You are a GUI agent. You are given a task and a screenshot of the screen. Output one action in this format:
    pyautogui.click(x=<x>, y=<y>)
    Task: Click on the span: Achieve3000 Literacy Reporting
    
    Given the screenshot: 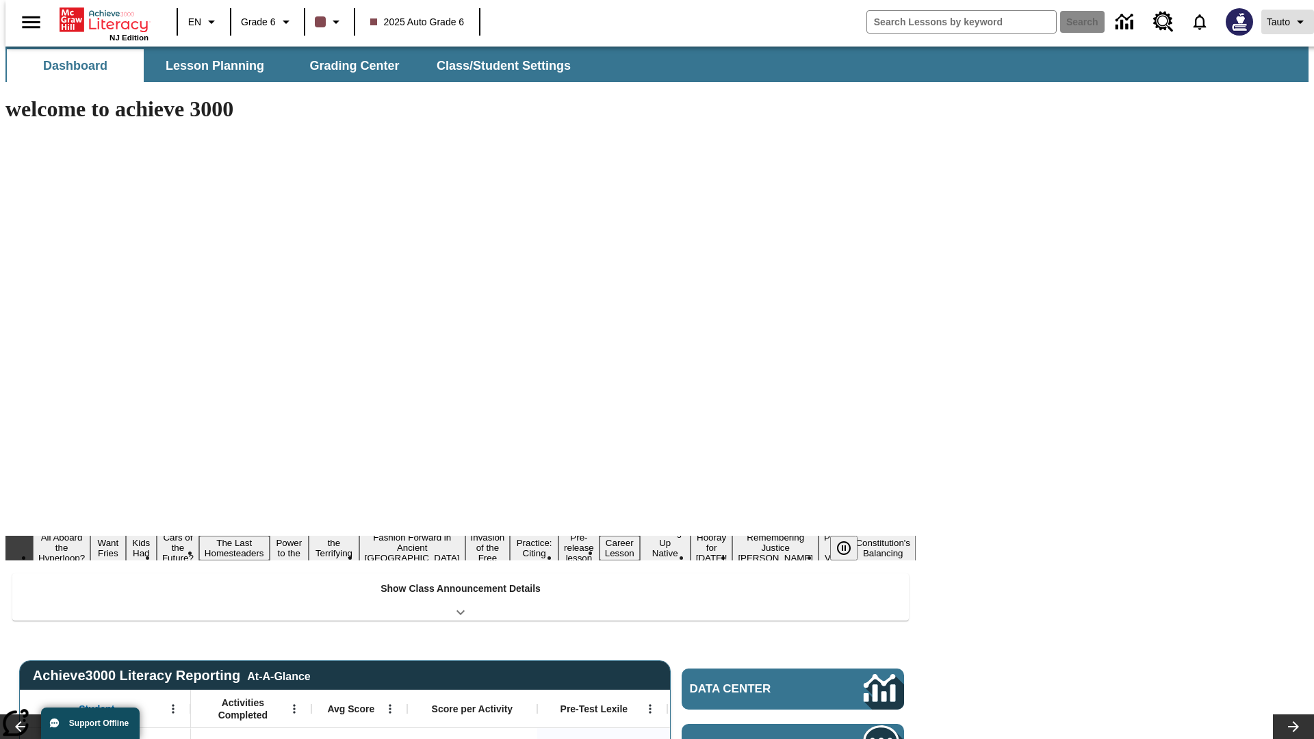 What is the action you would take?
    pyautogui.click(x=172, y=676)
    